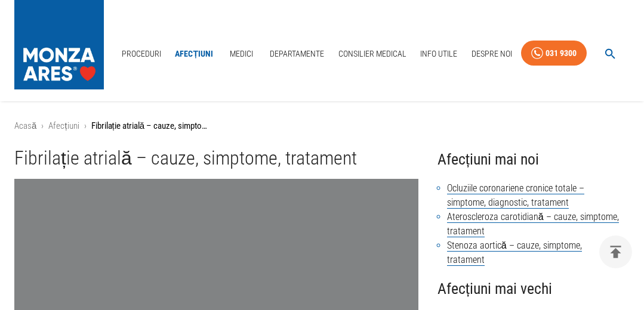  What do you see at coordinates (216, 158) in the screenshot?
I see `h1: Fibrilație atrială – cauze, simptome, tratament` at bounding box center [216, 158].